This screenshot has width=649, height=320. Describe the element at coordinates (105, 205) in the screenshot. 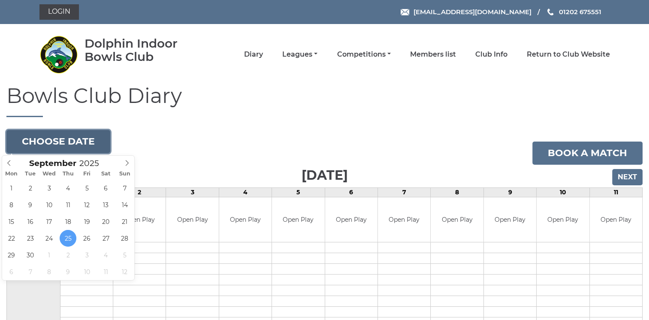

I see `span: September 13, 2025` at that location.